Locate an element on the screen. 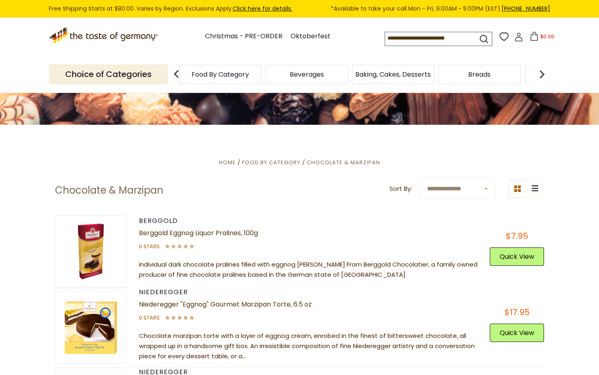 The height and width of the screenshot is (375, 599). a: Baking, Cakes, Desserts is located at coordinates (393, 74).